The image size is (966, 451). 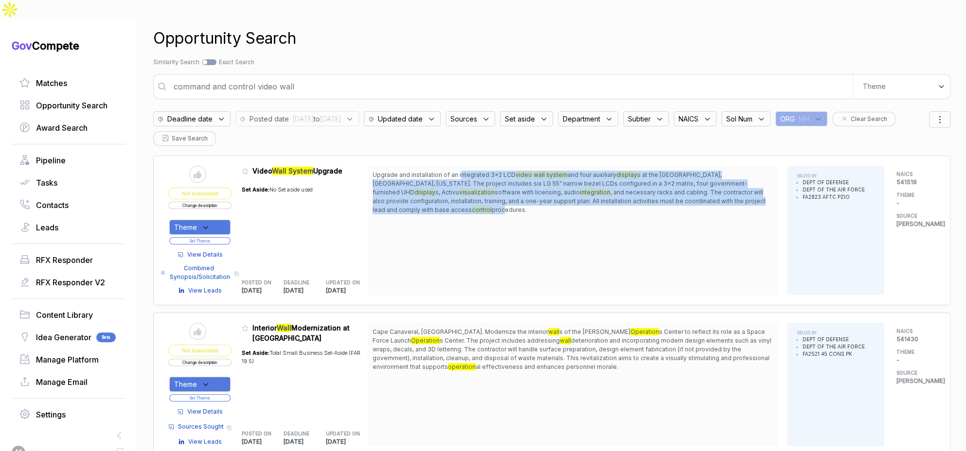 I want to click on span: RFX Responder V2, so click(x=71, y=283).